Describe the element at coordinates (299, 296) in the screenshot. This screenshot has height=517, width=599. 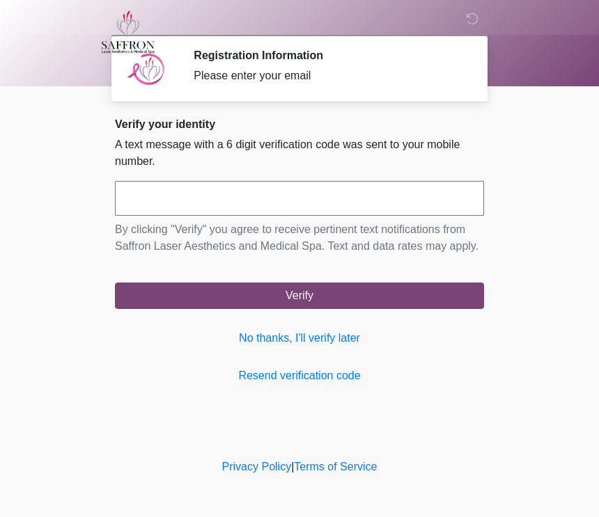
I see `button: Verify` at that location.